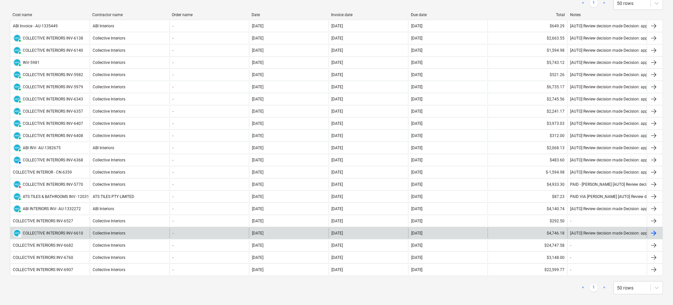 The height and width of the screenshot is (305, 673). Describe the element at coordinates (527, 111) in the screenshot. I see `div: $2,241.17` at that location.